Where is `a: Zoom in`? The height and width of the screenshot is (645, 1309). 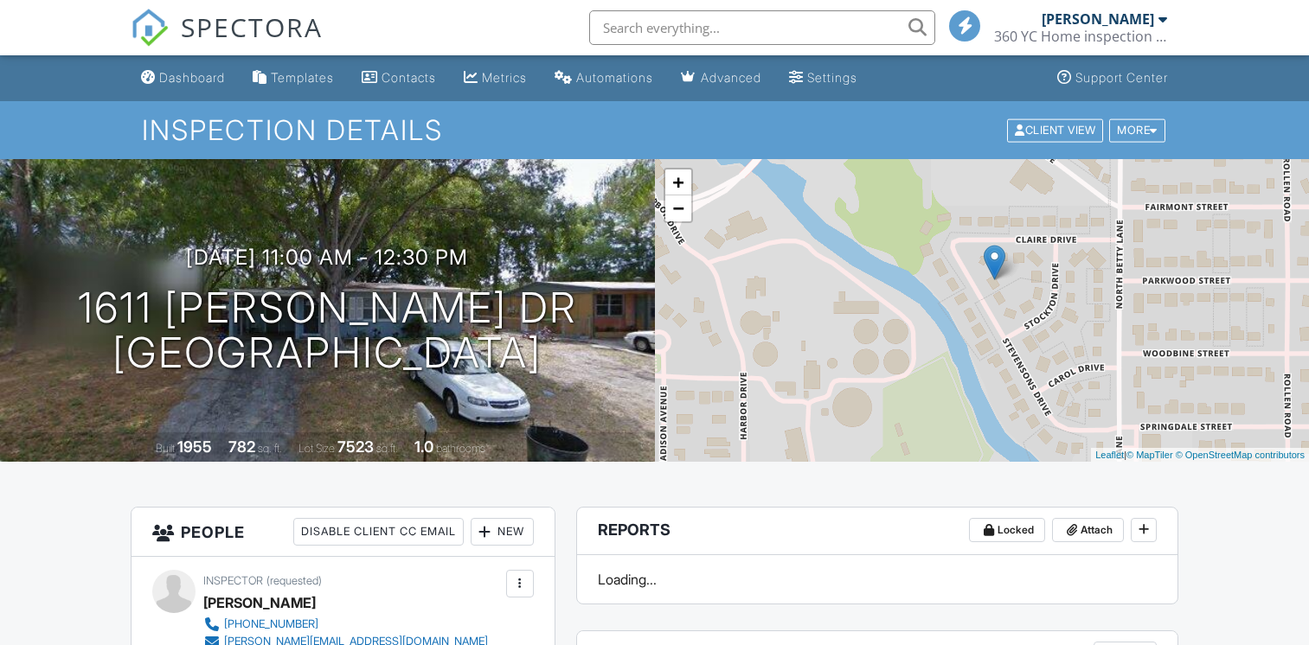
a: Zoom in is located at coordinates (678, 182).